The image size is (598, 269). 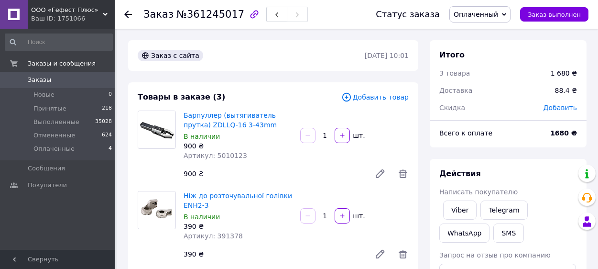 What do you see at coordinates (44, 95) in the screenshot?
I see `span: Новые` at bounding box center [44, 95].